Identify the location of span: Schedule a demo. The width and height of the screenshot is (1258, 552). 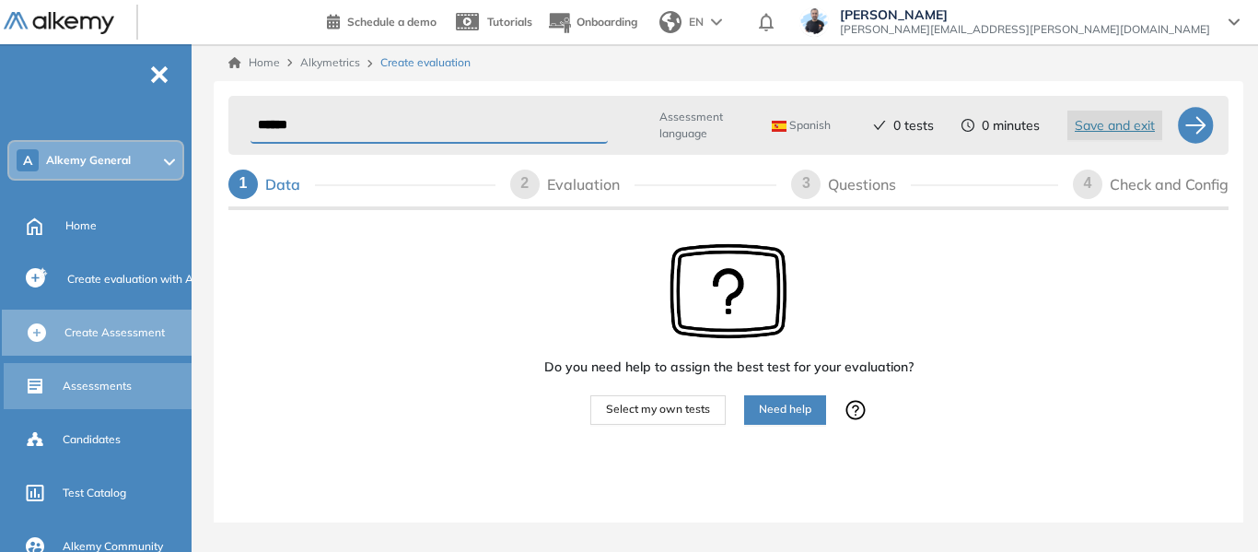
(392, 21).